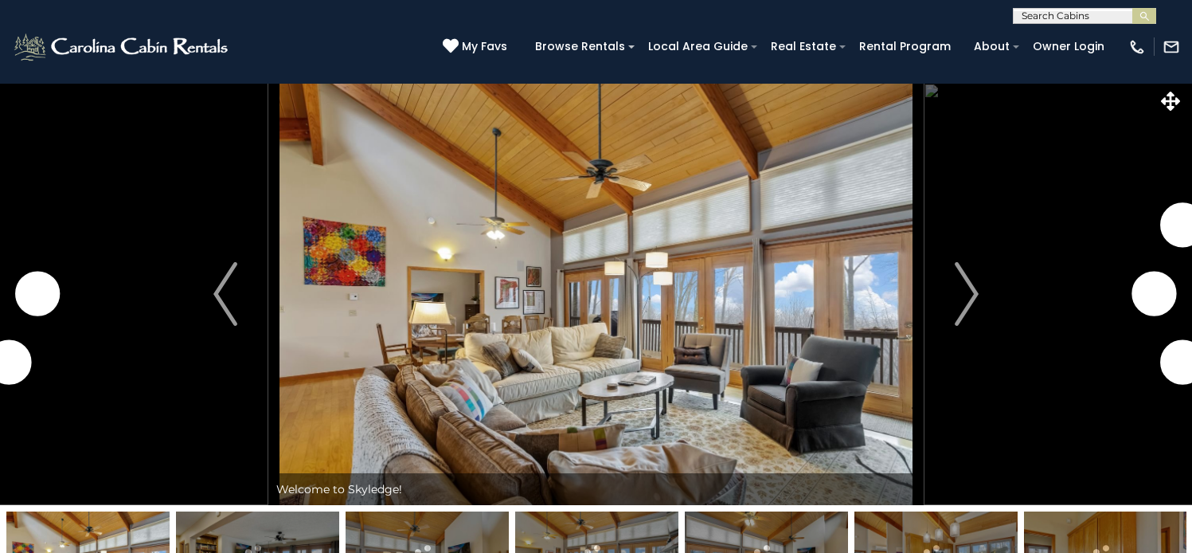  I want to click on a: Owner Login, so click(1069, 46).